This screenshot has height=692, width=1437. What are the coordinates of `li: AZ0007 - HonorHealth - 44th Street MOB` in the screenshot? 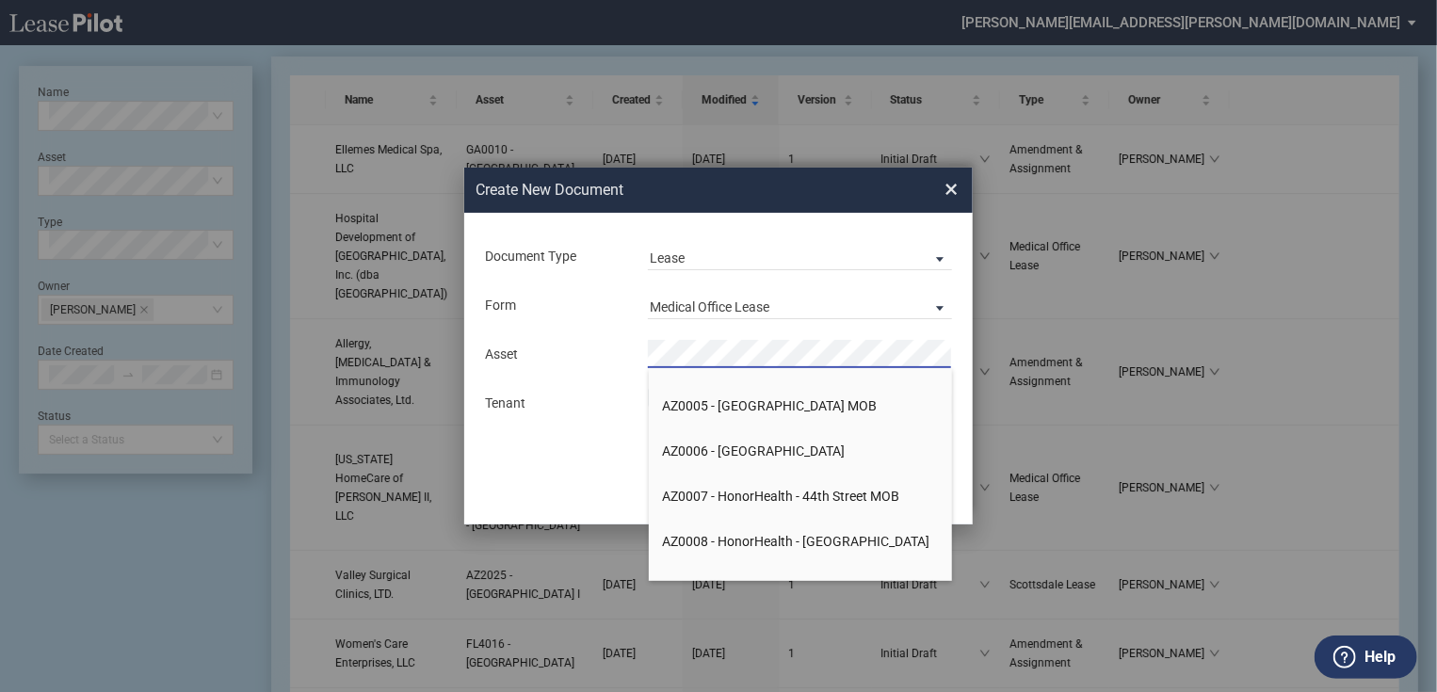 It's located at (800, 496).